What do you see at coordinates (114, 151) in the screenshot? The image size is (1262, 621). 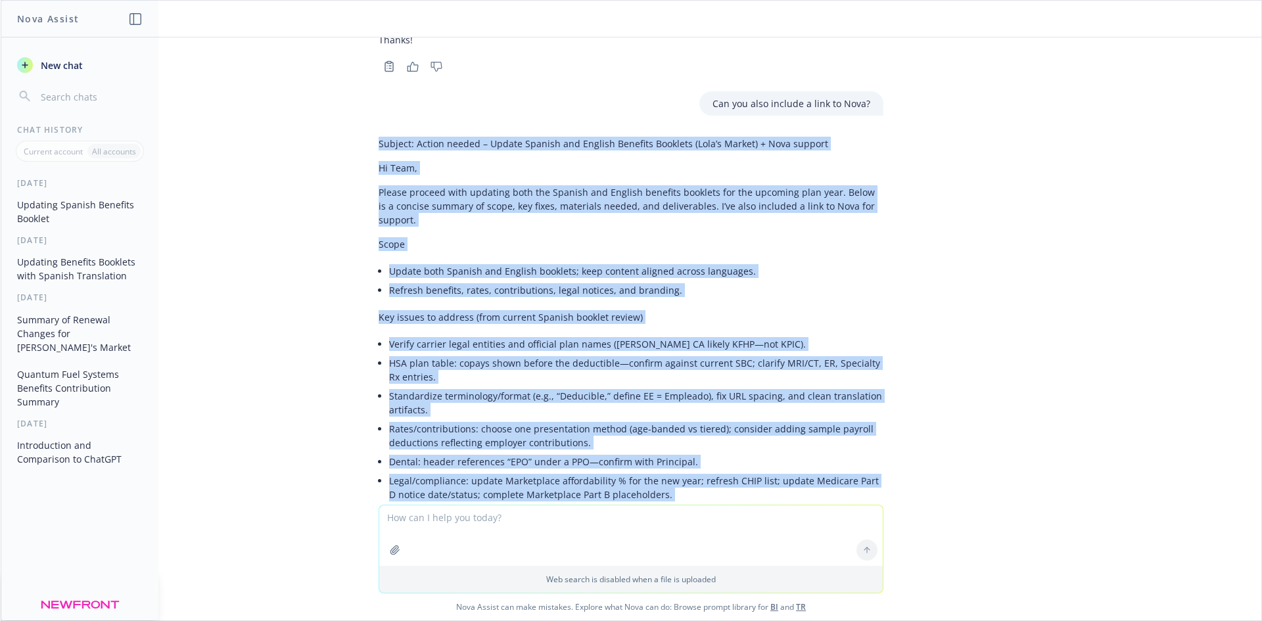 I see `p: All accounts` at bounding box center [114, 151].